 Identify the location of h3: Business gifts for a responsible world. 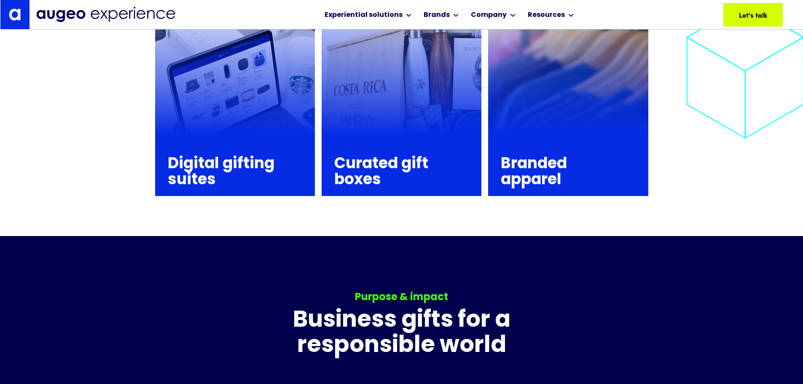
(402, 333).